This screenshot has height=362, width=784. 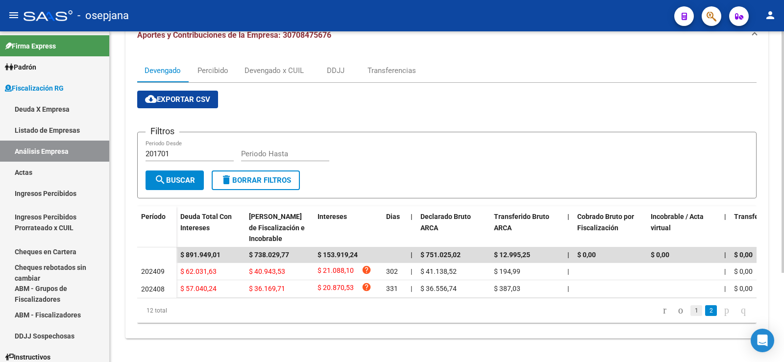 I want to click on button: Borrar Filtros, so click(x=256, y=180).